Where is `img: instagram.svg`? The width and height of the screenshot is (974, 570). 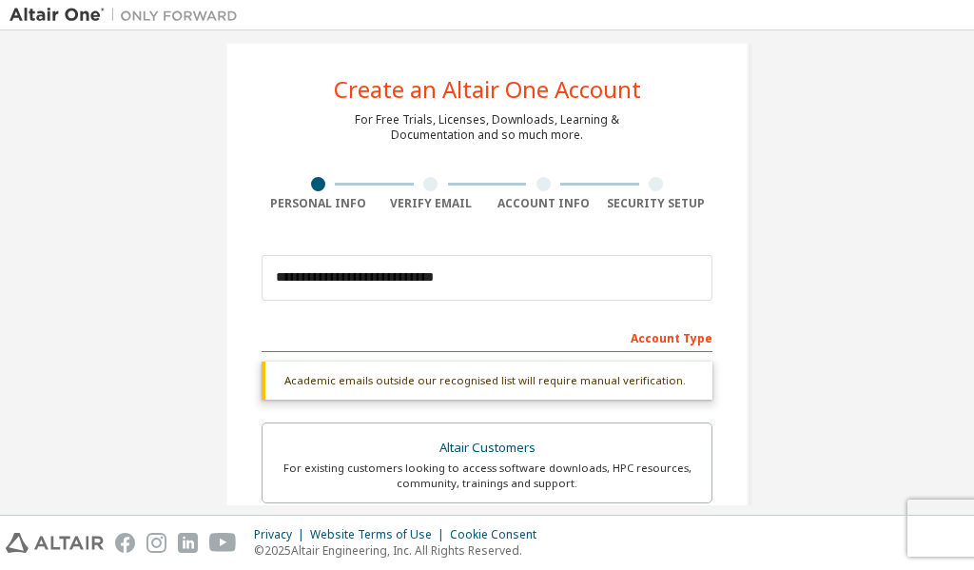 img: instagram.svg is located at coordinates (156, 542).